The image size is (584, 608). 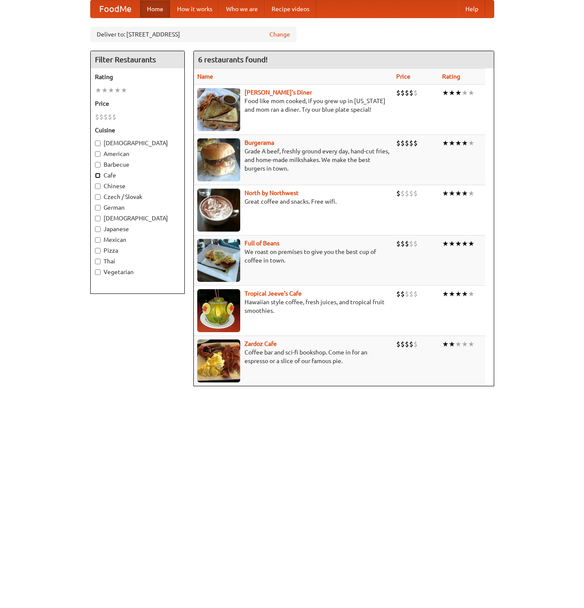 What do you see at coordinates (195, 9) in the screenshot?
I see `a: How it works` at bounding box center [195, 9].